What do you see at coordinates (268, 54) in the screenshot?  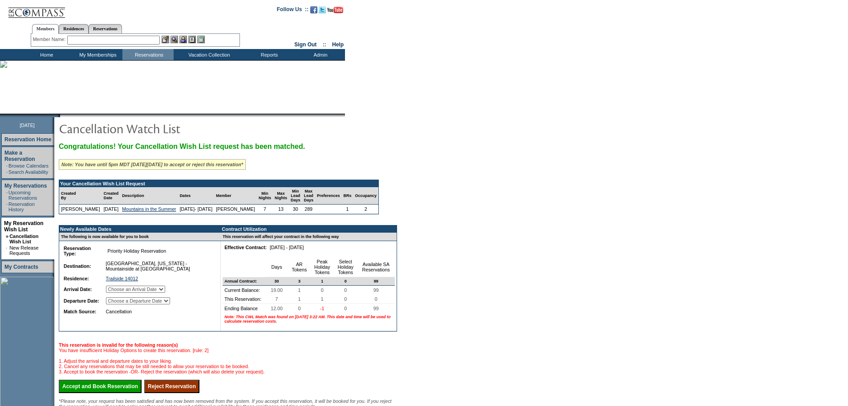 I see `td: Reports` at bounding box center [268, 54].